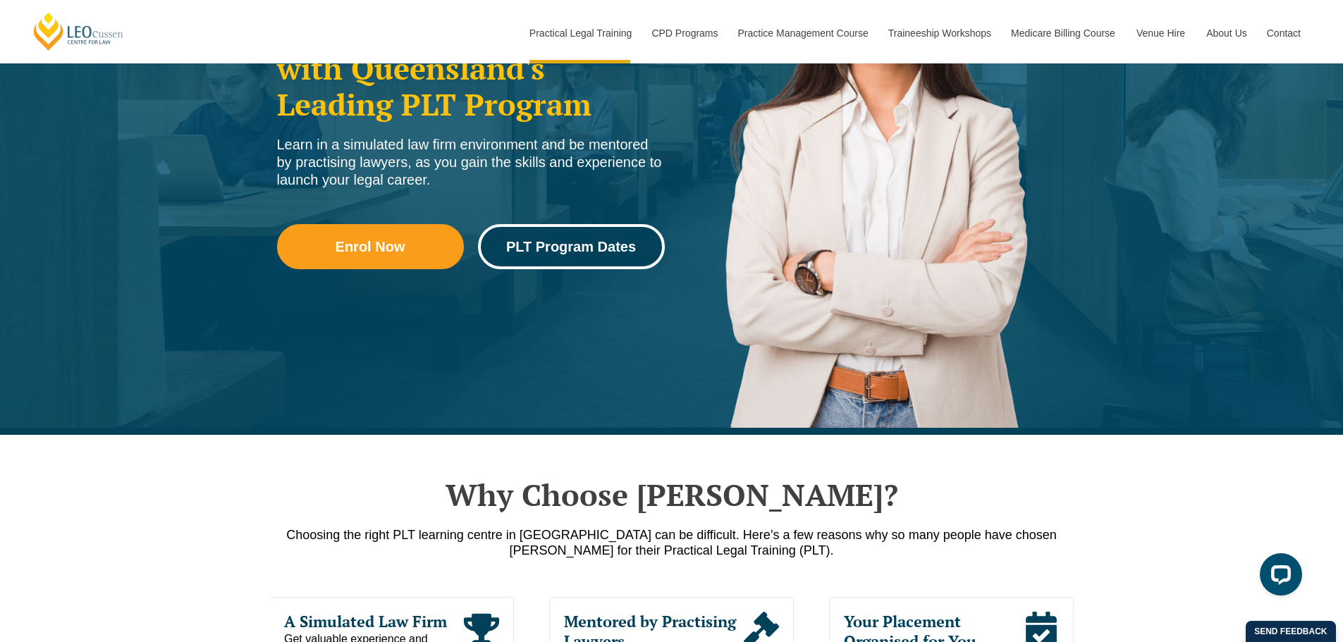 The image size is (1343, 642). I want to click on a: Venue Hire, so click(1160, 33).